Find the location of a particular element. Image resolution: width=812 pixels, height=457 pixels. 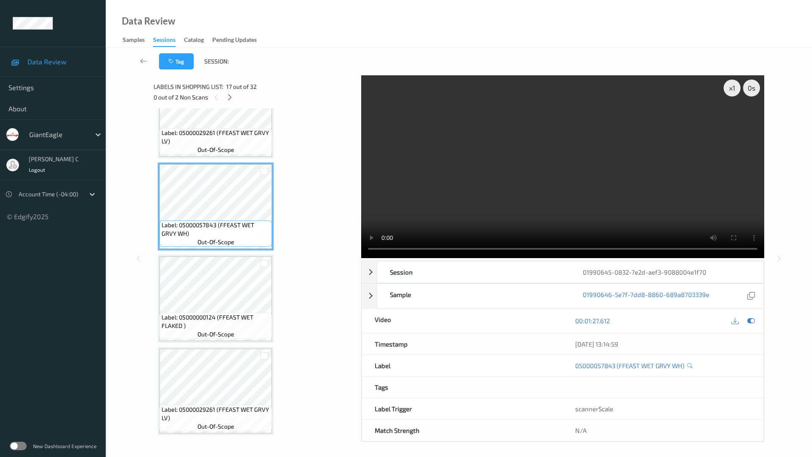

a: Sessions is located at coordinates (168, 41).